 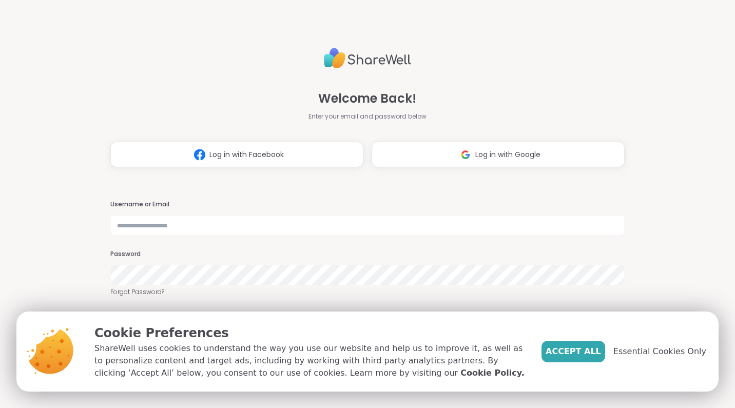 What do you see at coordinates (368, 58) in the screenshot?
I see `img: ShareWell Logo` at bounding box center [368, 58].